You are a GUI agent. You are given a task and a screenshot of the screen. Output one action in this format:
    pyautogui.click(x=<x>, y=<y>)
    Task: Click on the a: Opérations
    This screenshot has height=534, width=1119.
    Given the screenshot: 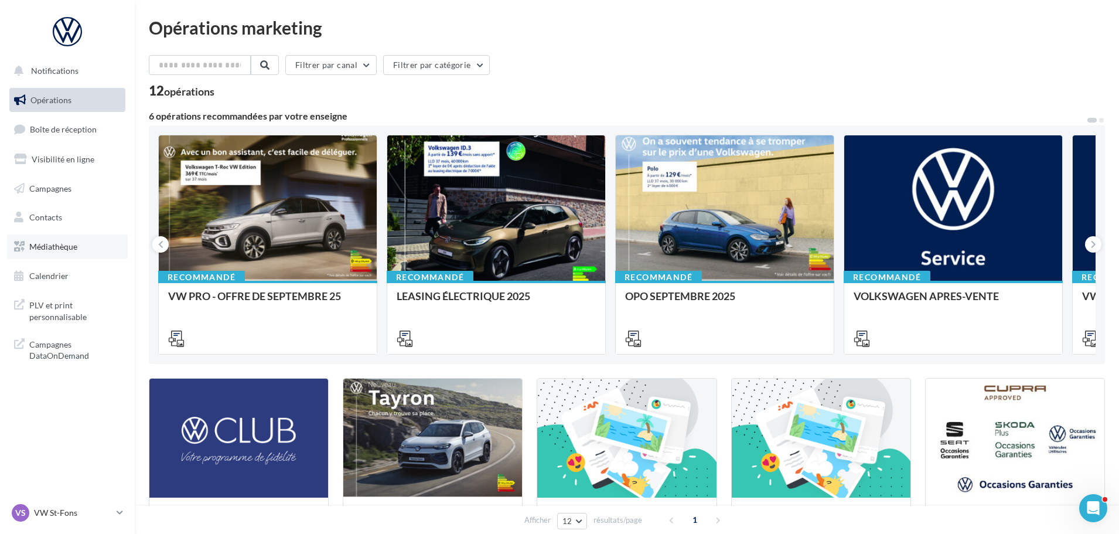 What is the action you would take?
    pyautogui.click(x=67, y=100)
    